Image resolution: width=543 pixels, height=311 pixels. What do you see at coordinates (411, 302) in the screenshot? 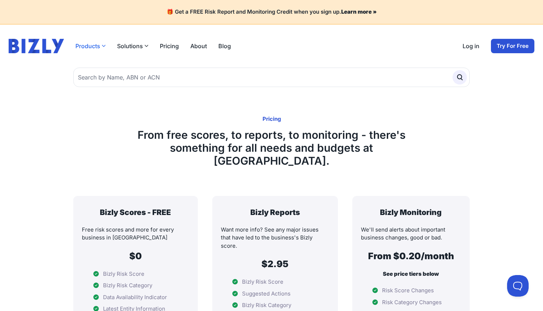
I see `li: Risk Category Changes` at bounding box center [411, 302].